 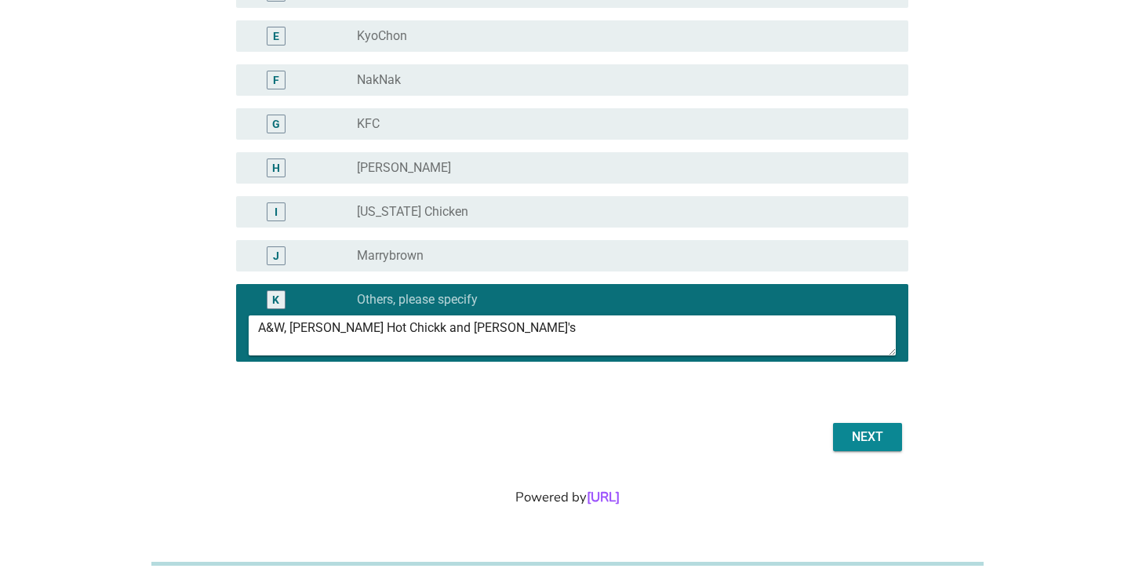 I want to click on label: KFC, so click(x=368, y=124).